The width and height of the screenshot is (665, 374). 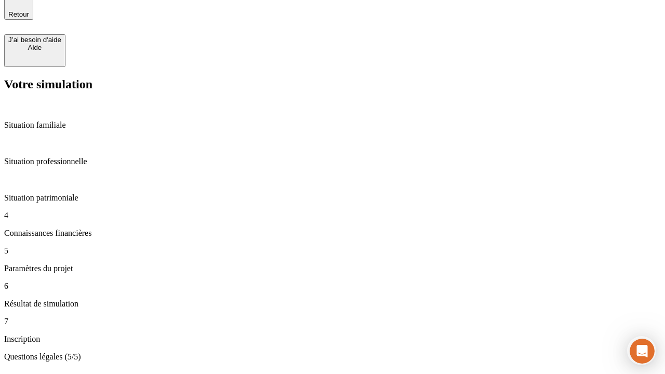 What do you see at coordinates (332, 268) in the screenshot?
I see `p: Paramètres du projet` at bounding box center [332, 268].